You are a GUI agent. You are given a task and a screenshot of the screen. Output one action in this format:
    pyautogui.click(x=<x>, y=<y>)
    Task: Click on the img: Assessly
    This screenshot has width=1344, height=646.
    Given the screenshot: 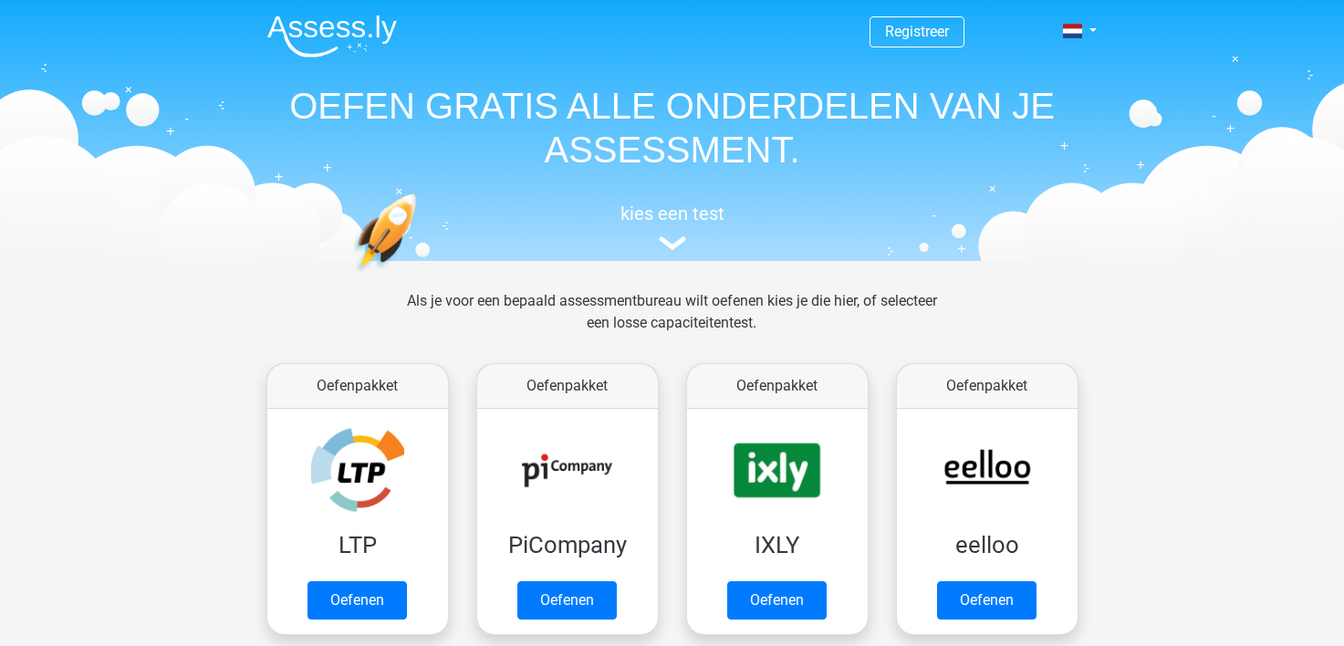 What is the action you would take?
    pyautogui.click(x=332, y=36)
    